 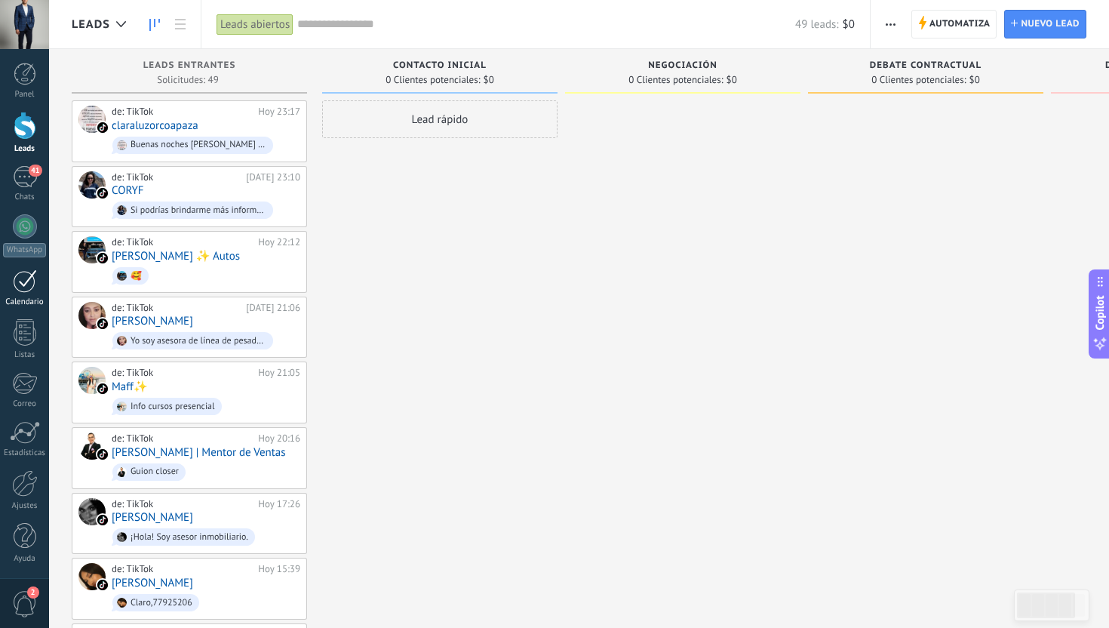 What do you see at coordinates (92, 185) in the screenshot?
I see `div: CORYF` at bounding box center [92, 185].